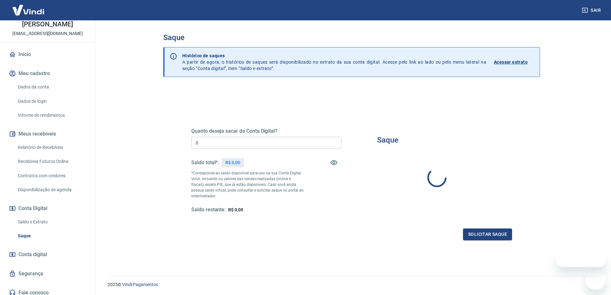 The image size is (611, 295). What do you see at coordinates (140, 285) in the screenshot?
I see `a: Vindi Pagamentos` at bounding box center [140, 285].